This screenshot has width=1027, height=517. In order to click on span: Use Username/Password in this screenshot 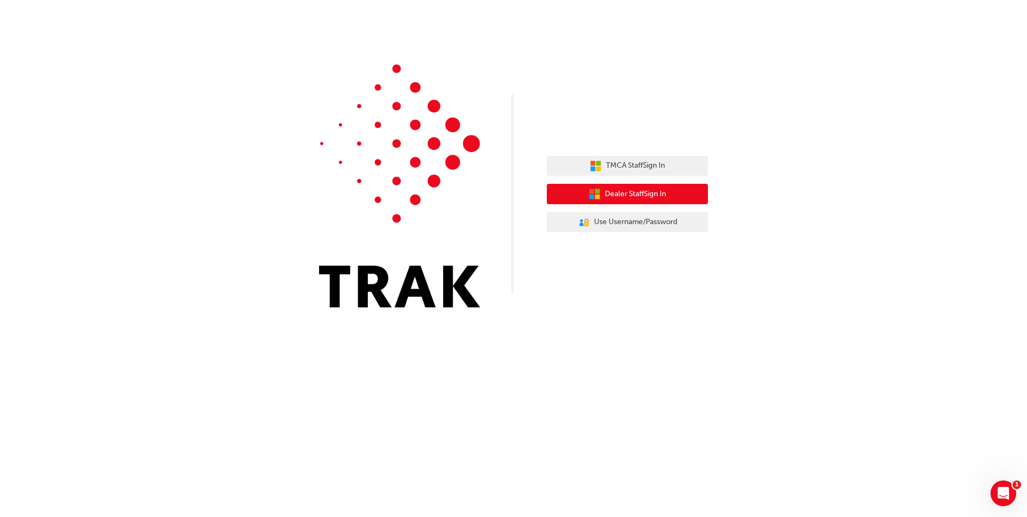, I will do `click(635, 222)`.